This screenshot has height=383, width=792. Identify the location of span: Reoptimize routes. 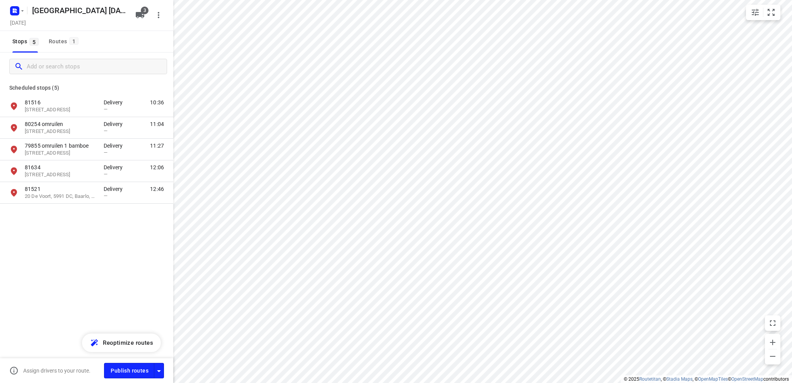
(128, 343).